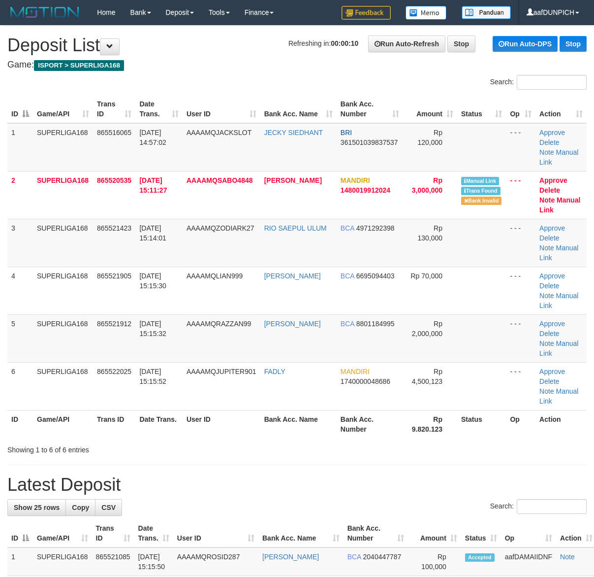  What do you see at coordinates (346, 132) in the screenshot?
I see `span: BRI` at bounding box center [346, 132].